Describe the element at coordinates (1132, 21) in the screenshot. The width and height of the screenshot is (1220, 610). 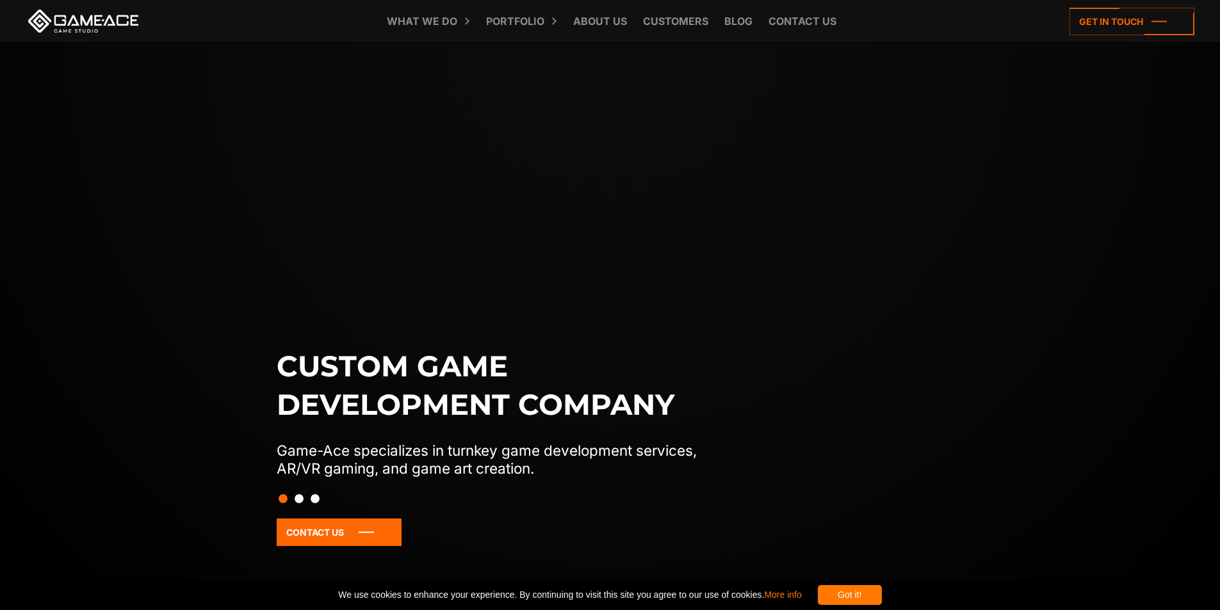
I see `a: Get in touch` at that location.